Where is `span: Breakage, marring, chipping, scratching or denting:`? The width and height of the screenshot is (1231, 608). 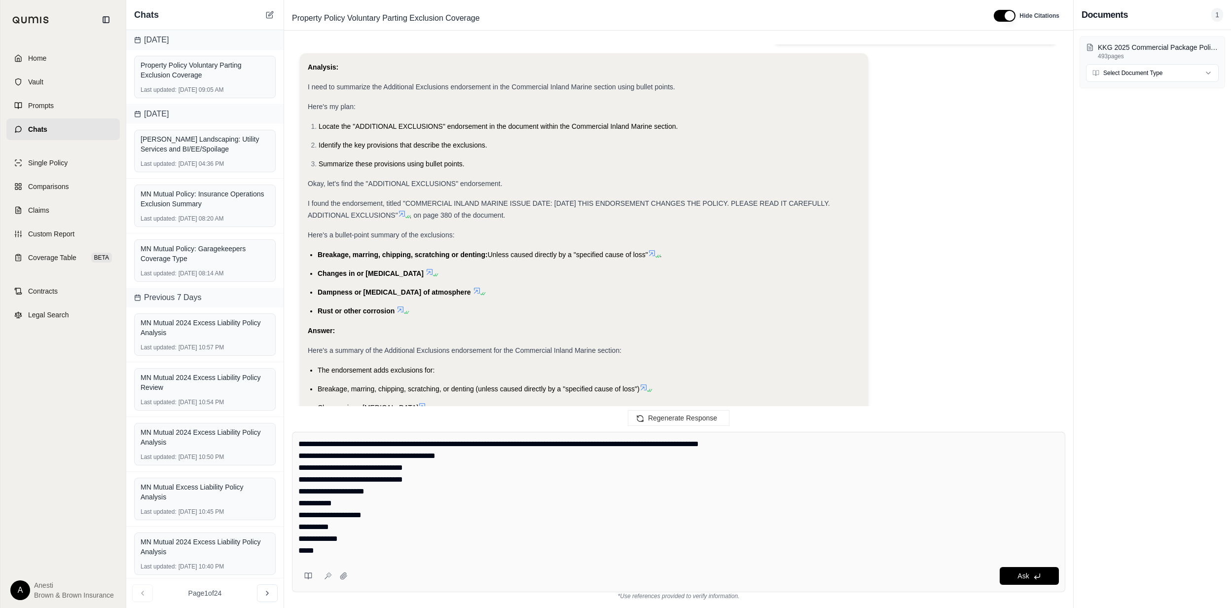
span: Breakage, marring, chipping, scratching or denting: is located at coordinates (403, 255).